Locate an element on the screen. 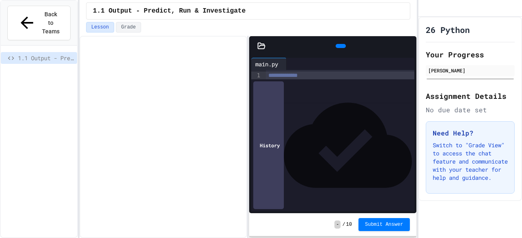 The width and height of the screenshot is (522, 238). button: Lesson is located at coordinates (100, 27).